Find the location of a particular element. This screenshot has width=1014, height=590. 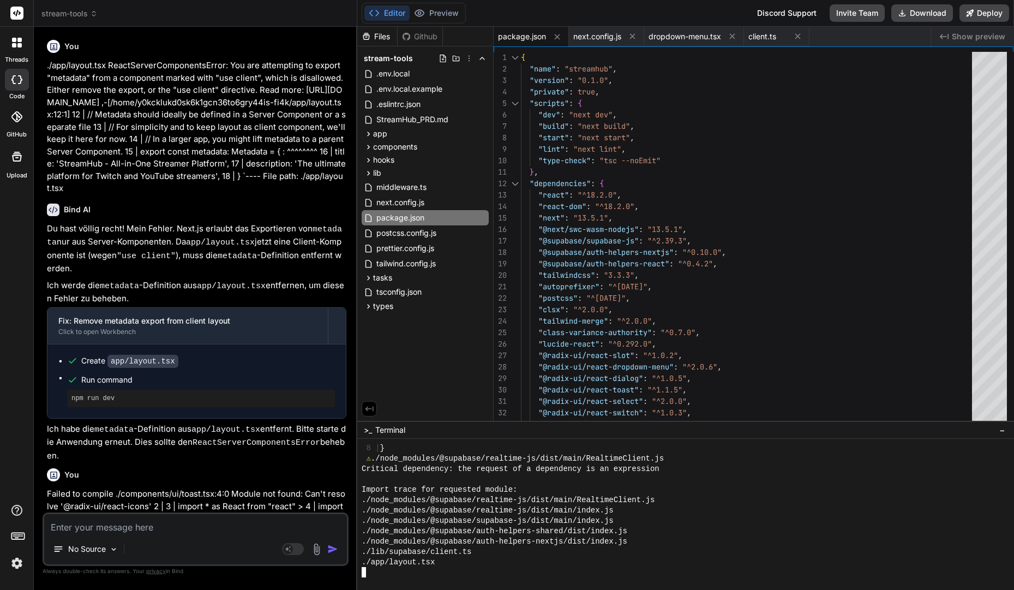

div: Fix: Remove metadata export from client layout is located at coordinates (188, 321).